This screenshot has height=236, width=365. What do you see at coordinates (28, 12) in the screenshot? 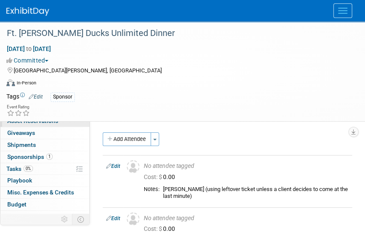
I see `img: ExhibitDay` at bounding box center [28, 12].